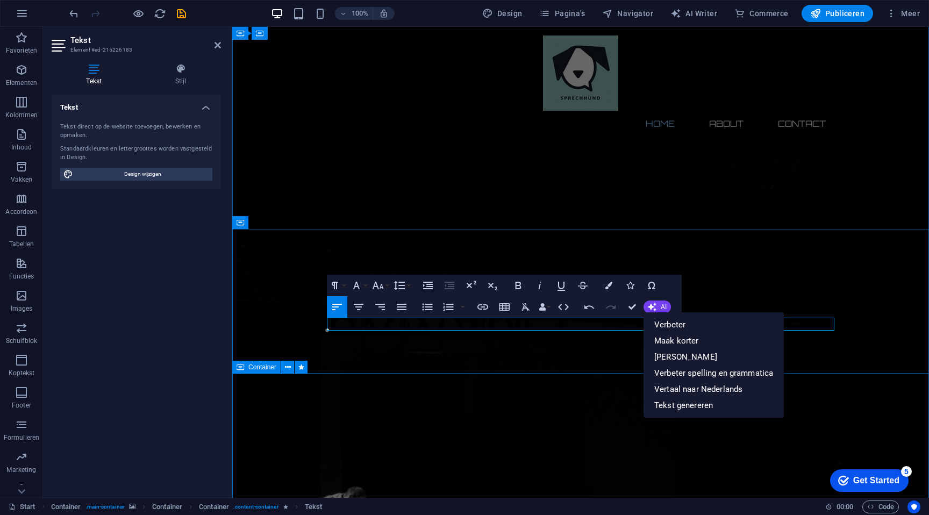  Describe the element at coordinates (839, 507) in the screenshot. I see `h6: Sessietijd` at that location.